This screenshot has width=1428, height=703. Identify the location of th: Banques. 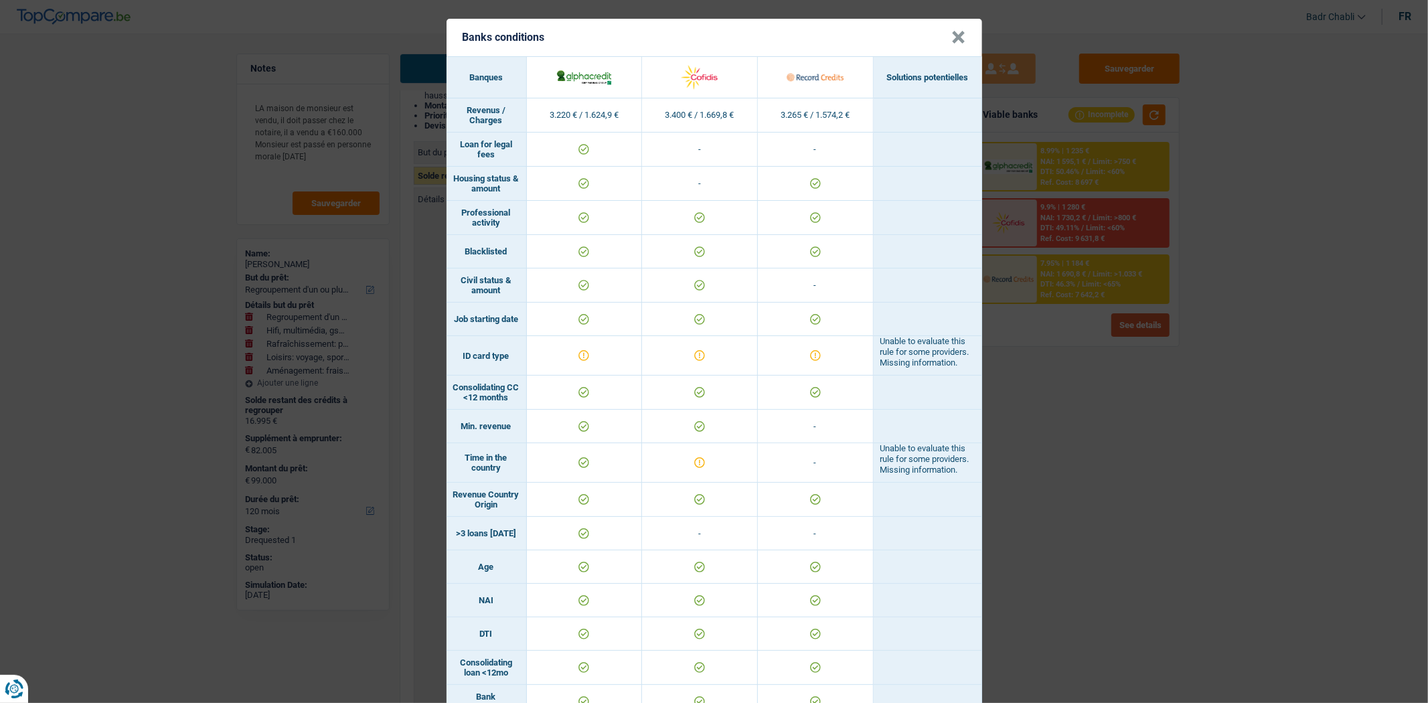
(487, 78).